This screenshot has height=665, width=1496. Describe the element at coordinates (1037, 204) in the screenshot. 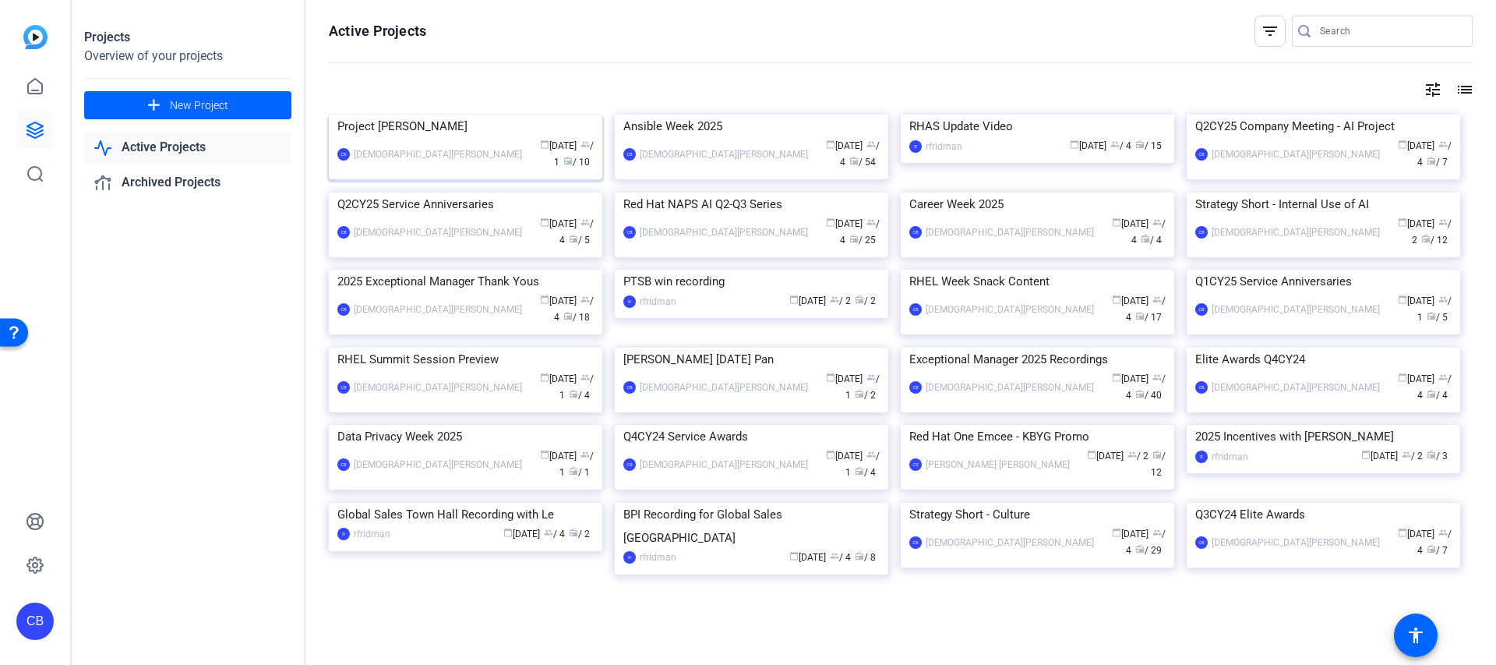

I see `div: Career Week 2025` at that location.